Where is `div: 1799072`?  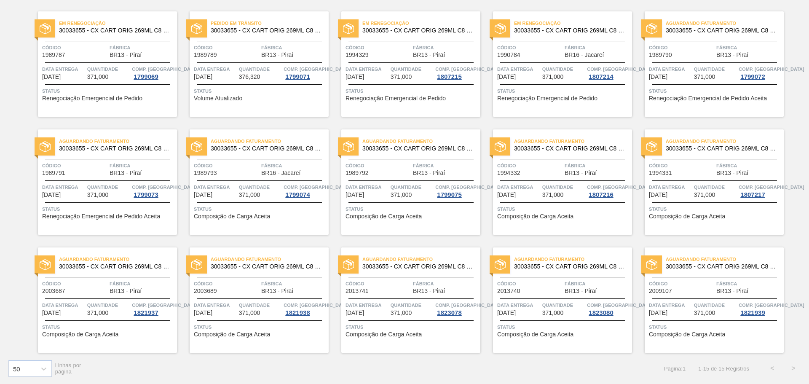
div: 1799072 is located at coordinates (753, 77).